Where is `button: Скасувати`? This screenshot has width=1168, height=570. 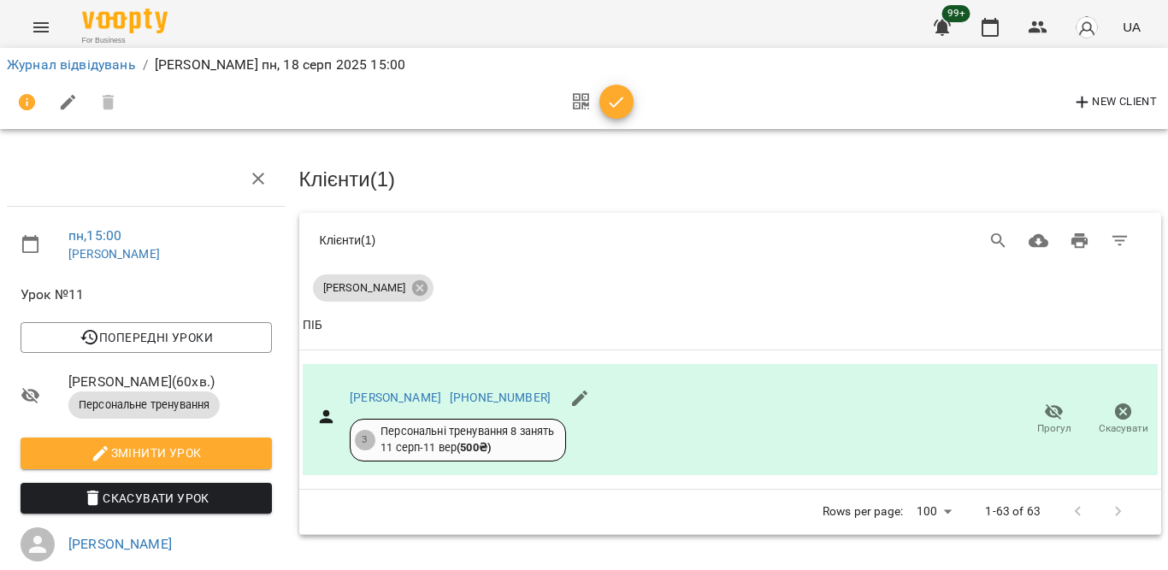
button: Скасувати is located at coordinates (1123, 420).